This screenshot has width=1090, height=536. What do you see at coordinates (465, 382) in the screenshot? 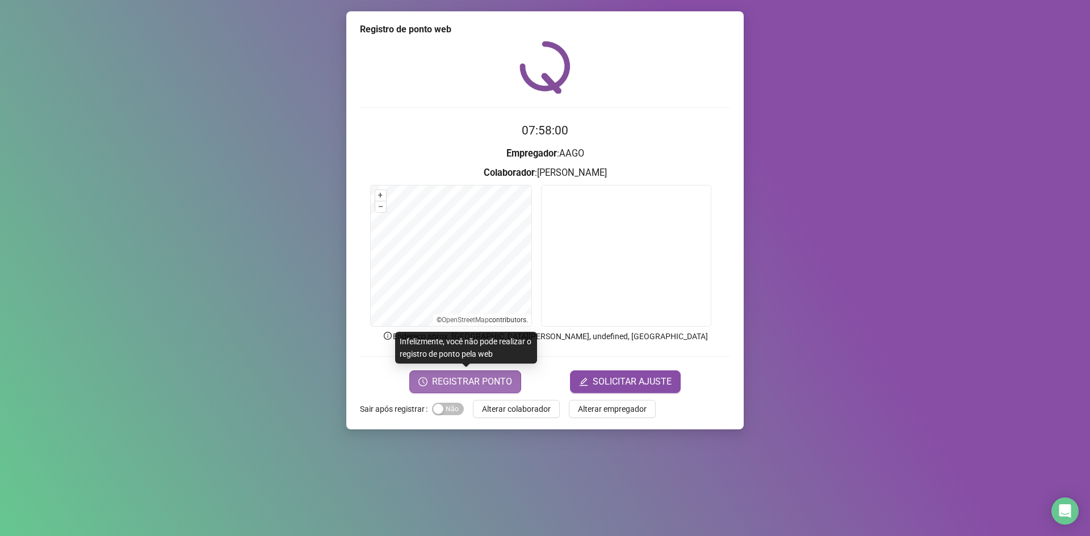
I see `button: REGISTRAR PONTO` at bounding box center [465, 382].